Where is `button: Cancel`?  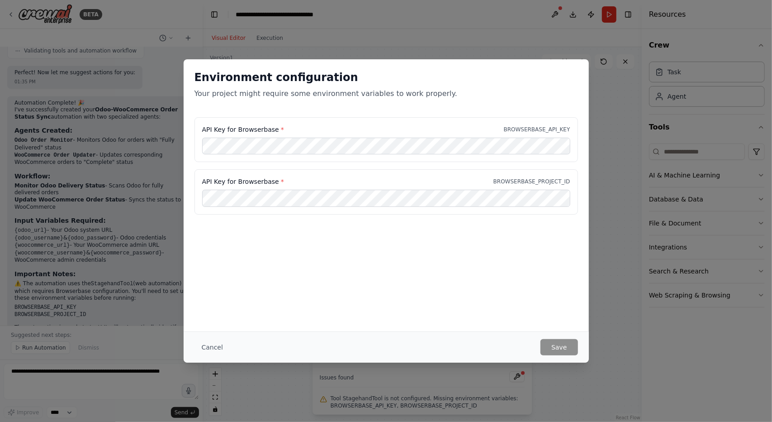
button: Cancel is located at coordinates (212, 347).